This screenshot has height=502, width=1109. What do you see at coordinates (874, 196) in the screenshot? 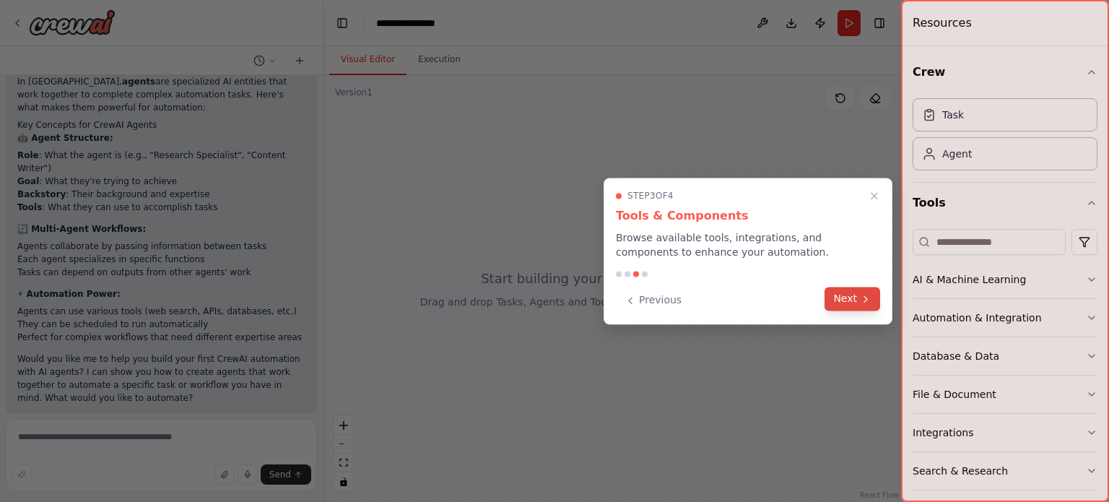
I see `button: Close walkthrough` at bounding box center [874, 196].